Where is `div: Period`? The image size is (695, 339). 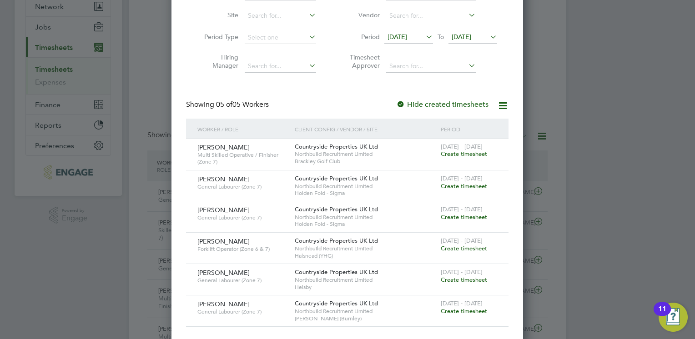
div: Period is located at coordinates (469, 129).